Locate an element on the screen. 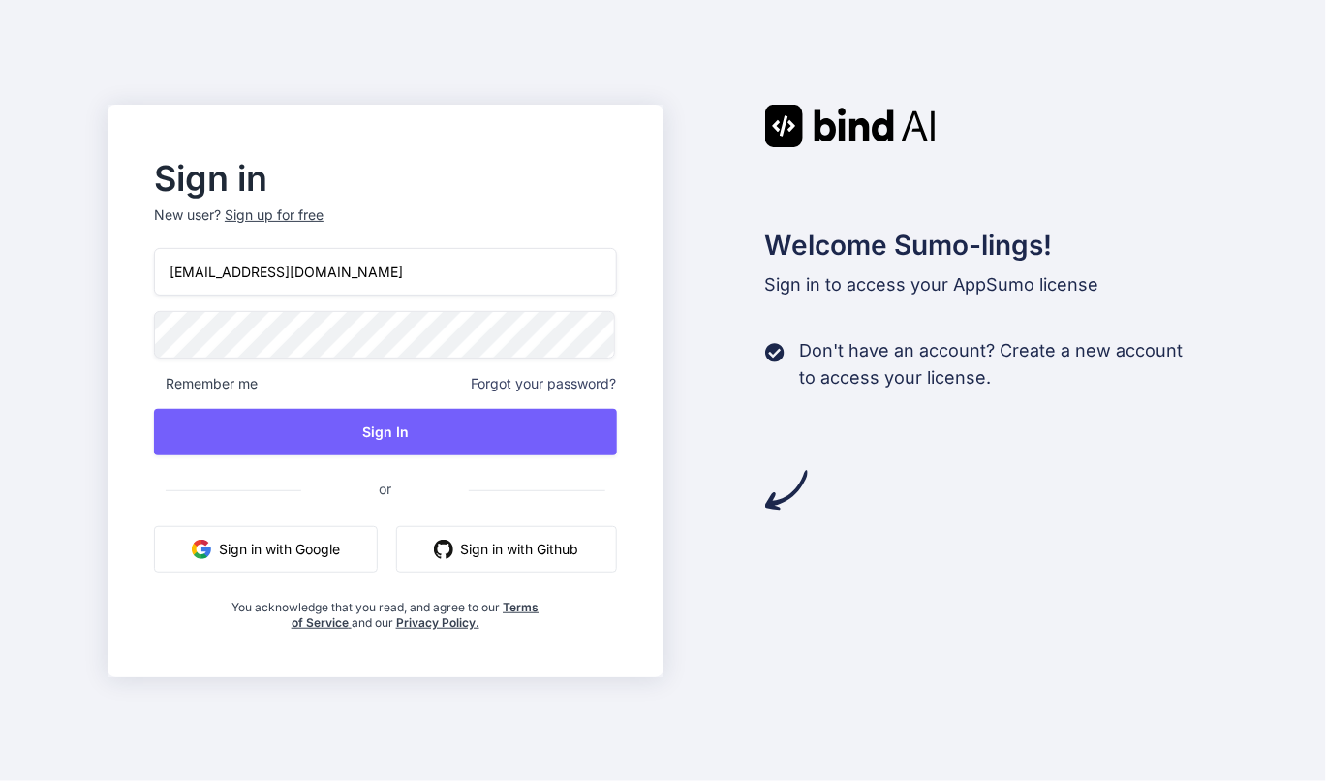 This screenshot has height=781, width=1326. p: Don't have an account? Create a new account to access your license. is located at coordinates (992, 364).